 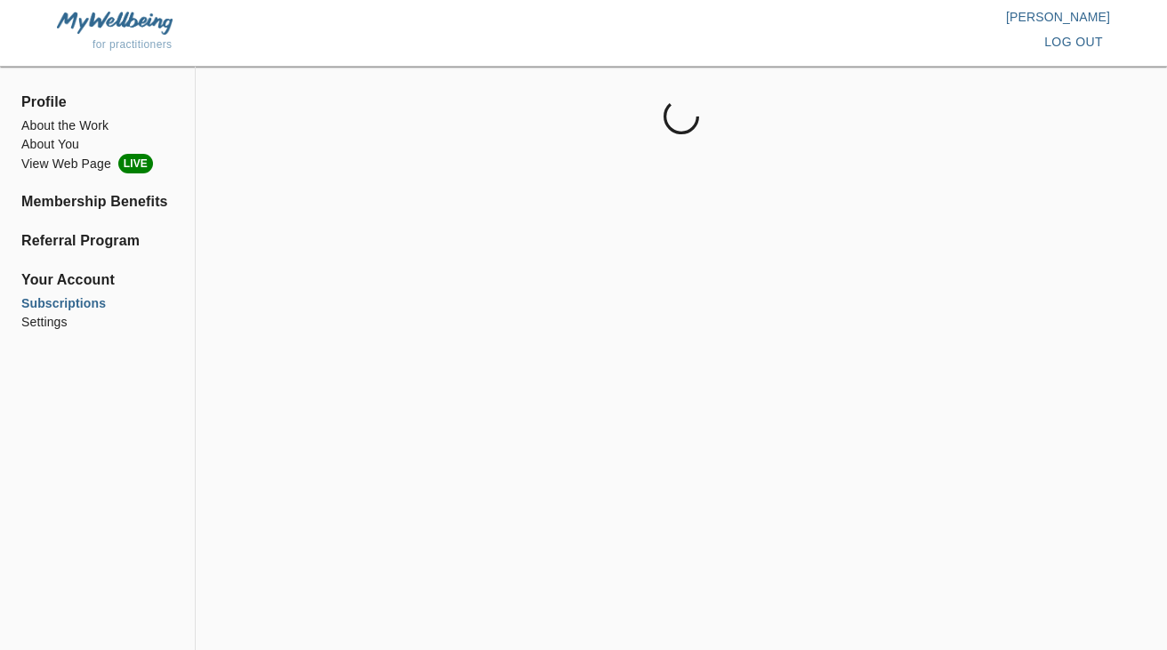 What do you see at coordinates (97, 202) in the screenshot?
I see `a: Membership Benefits` at bounding box center [97, 202].